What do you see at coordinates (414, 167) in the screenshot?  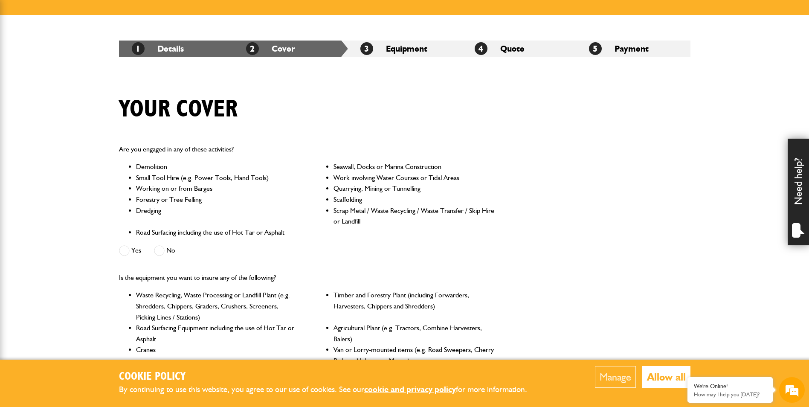 I see `li: Seawall, Docks or Marina Construction` at bounding box center [414, 167].